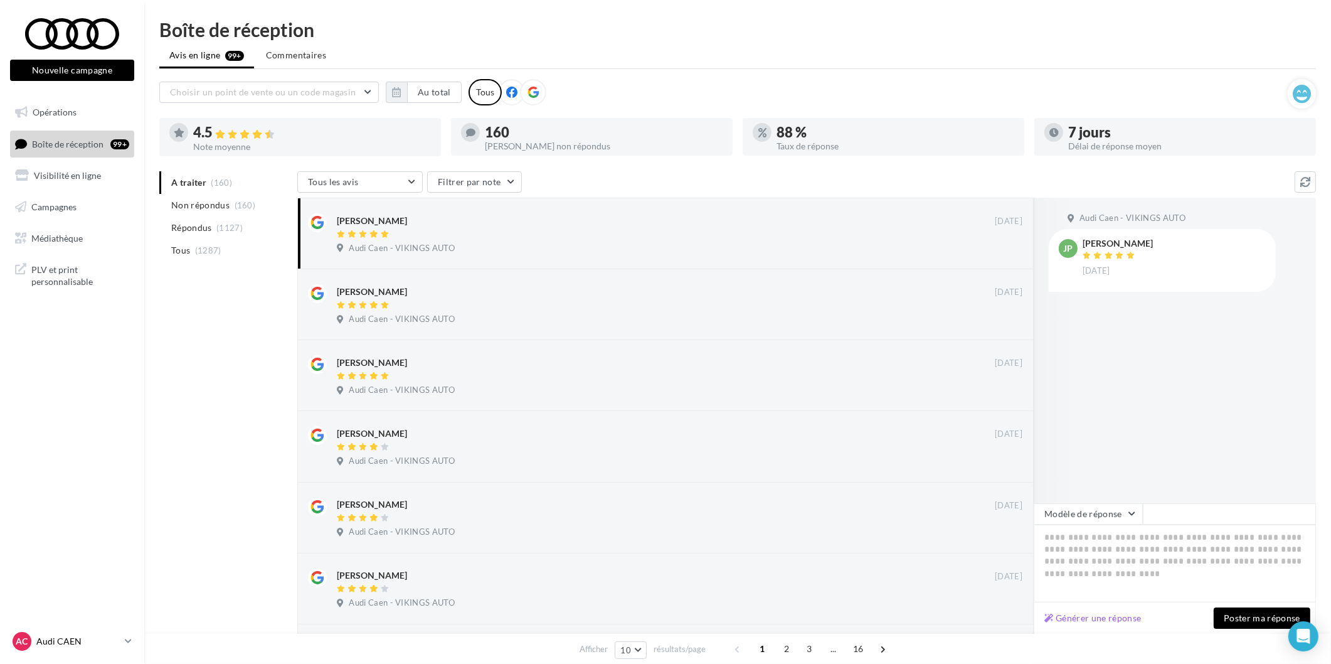 The width and height of the screenshot is (1331, 664). I want to click on a: Campagnes, so click(72, 207).